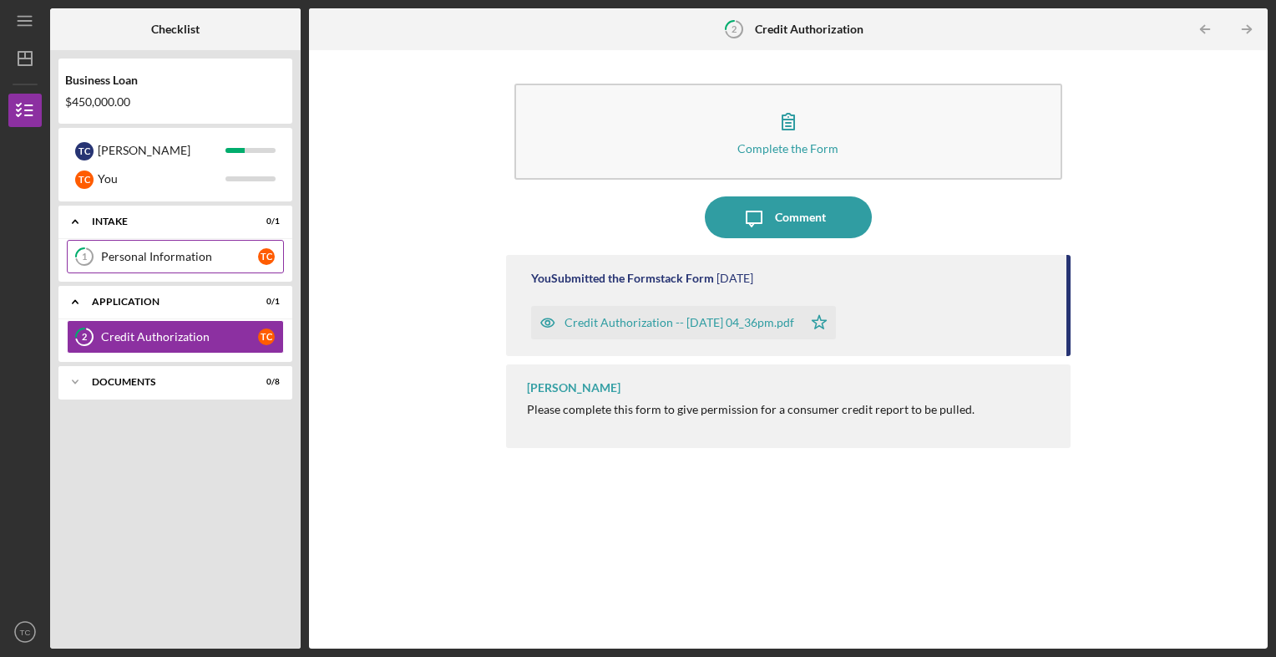  What do you see at coordinates (265, 382) in the screenshot?
I see `div: 0 / 8` at bounding box center [265, 382].